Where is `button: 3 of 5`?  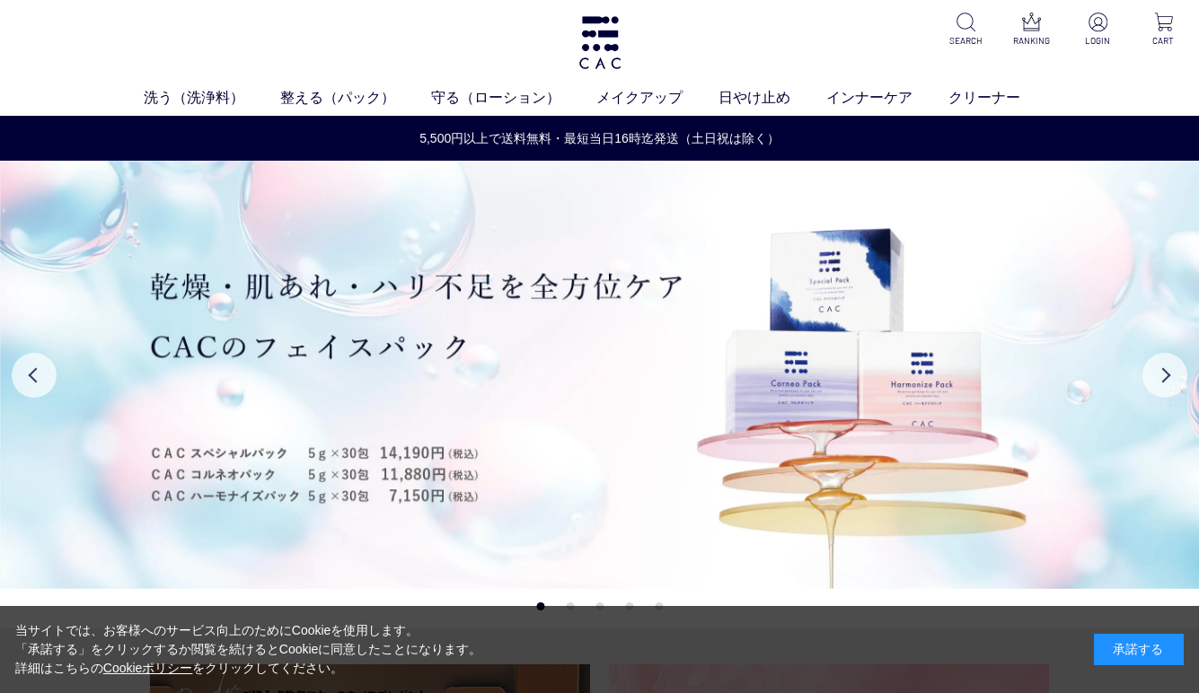 button: 3 of 5 is located at coordinates (599, 606).